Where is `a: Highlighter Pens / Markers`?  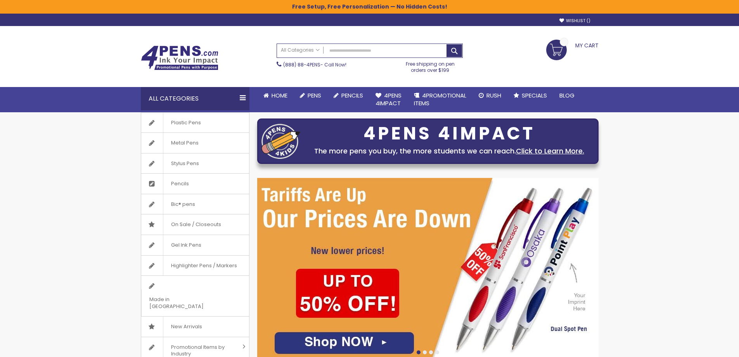
a: Highlighter Pens / Markers is located at coordinates (195, 266).